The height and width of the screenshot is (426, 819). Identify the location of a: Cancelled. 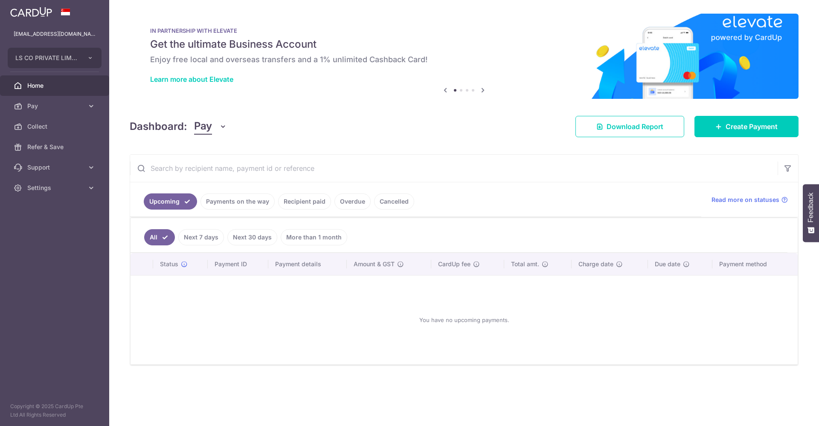
(394, 202).